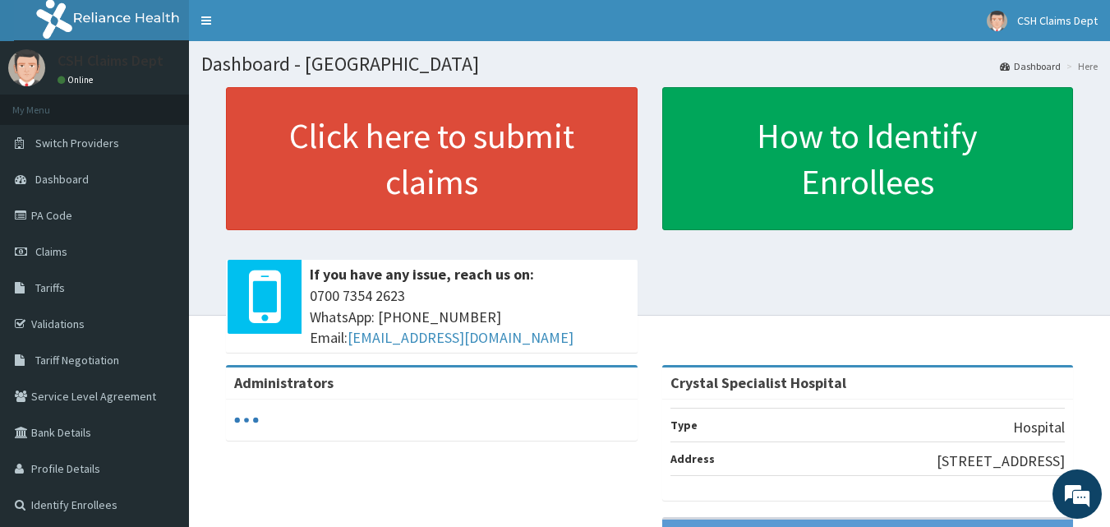 The height and width of the screenshot is (527, 1110). What do you see at coordinates (50, 288) in the screenshot?
I see `span: Tariffs` at bounding box center [50, 288].